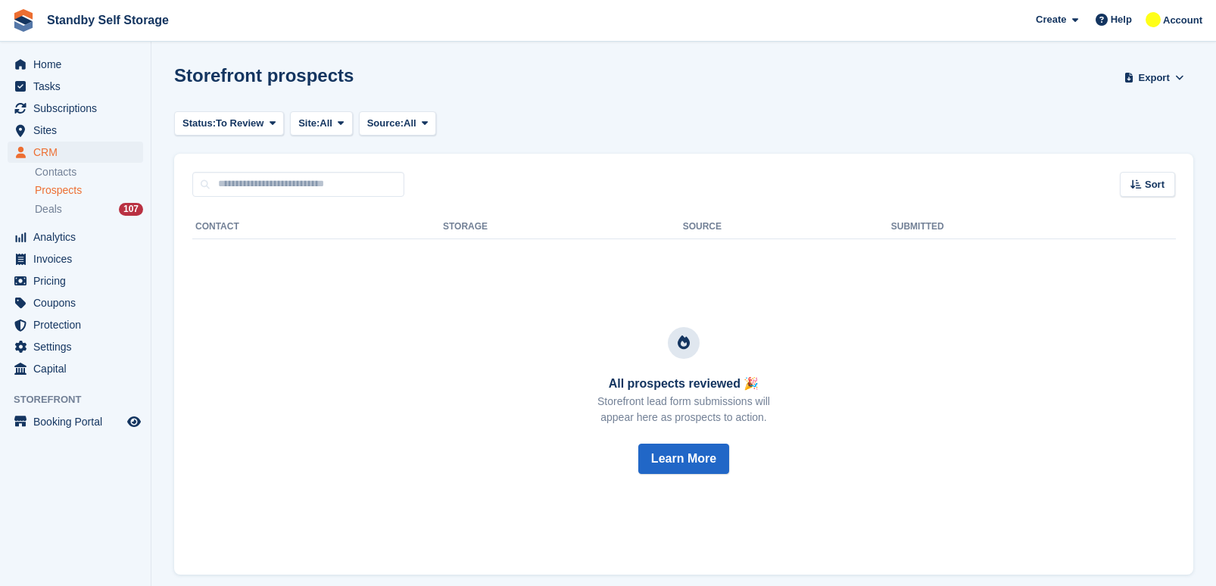 Image resolution: width=1216 pixels, height=586 pixels. I want to click on button: Export, so click(1154, 77).